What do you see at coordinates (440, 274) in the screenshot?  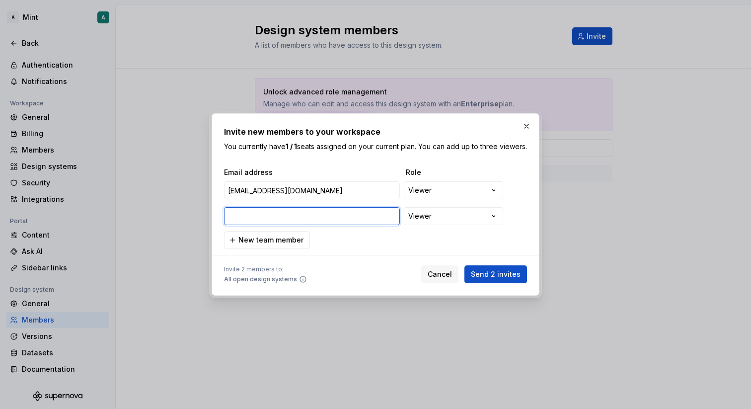 I see `span: Cancel` at bounding box center [440, 274].